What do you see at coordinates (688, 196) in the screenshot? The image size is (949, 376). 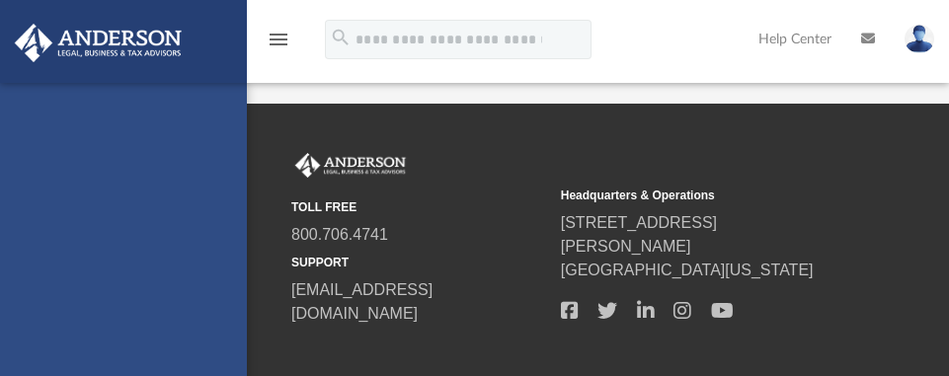 I see `small: Headquarters & Operations` at bounding box center [688, 196].